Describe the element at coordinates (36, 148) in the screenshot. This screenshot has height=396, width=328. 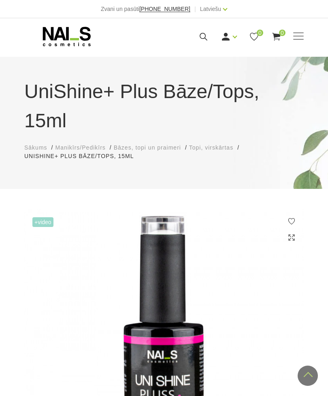
I see `a: Sākums` at that location.